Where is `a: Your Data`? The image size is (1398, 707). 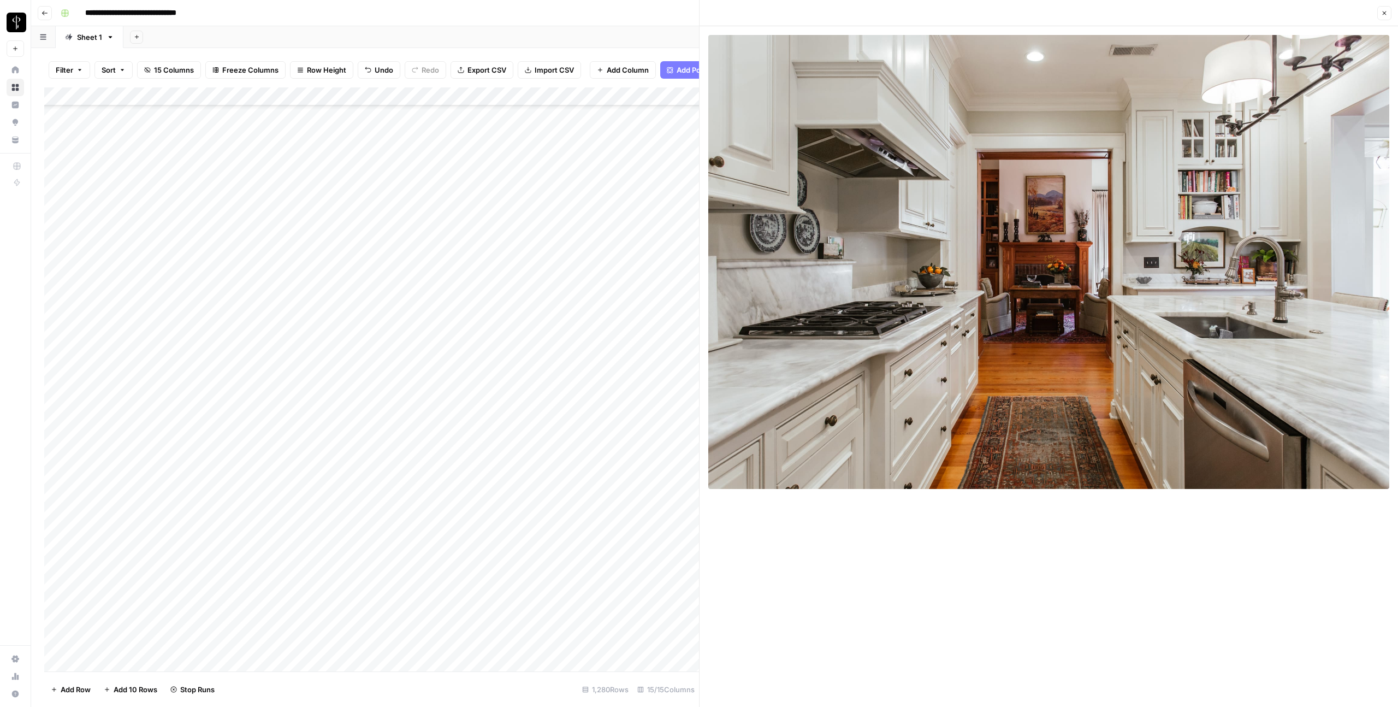
a: Your Data is located at coordinates (15, 140).